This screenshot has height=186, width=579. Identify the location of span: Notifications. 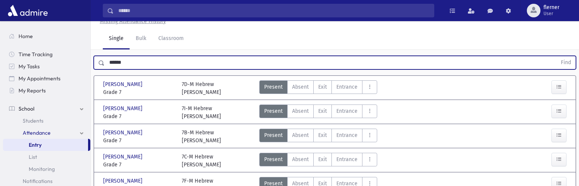
(37, 182).